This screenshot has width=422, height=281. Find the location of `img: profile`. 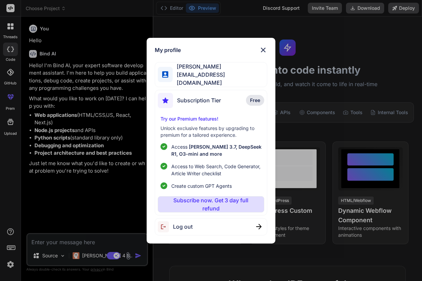

img: profile is located at coordinates (165, 74).